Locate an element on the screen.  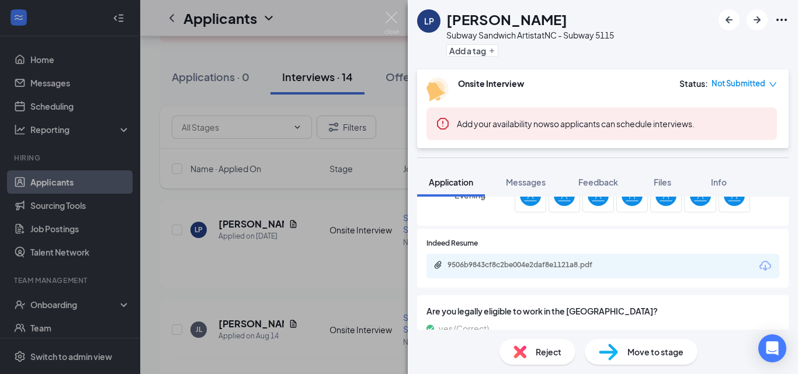
svg: Ellipses is located at coordinates (781, 20).